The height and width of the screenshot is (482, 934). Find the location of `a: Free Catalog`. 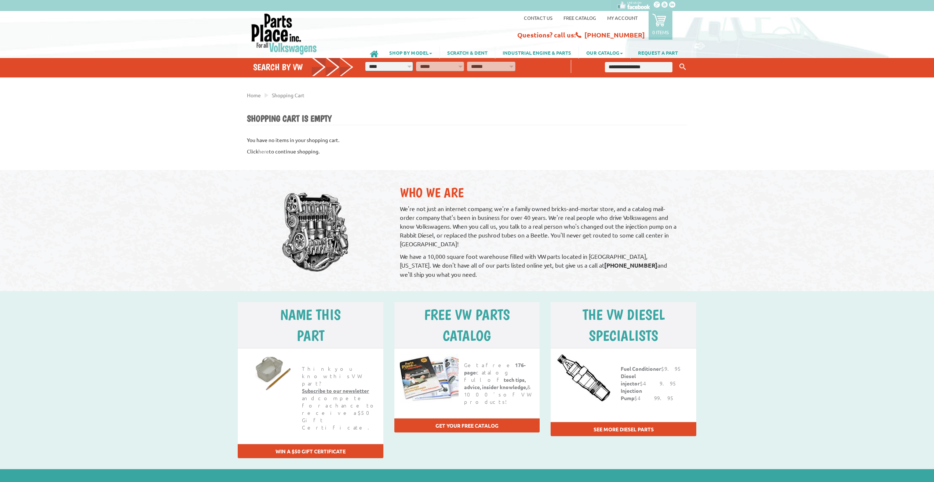

a: Free Catalog is located at coordinates (580, 18).